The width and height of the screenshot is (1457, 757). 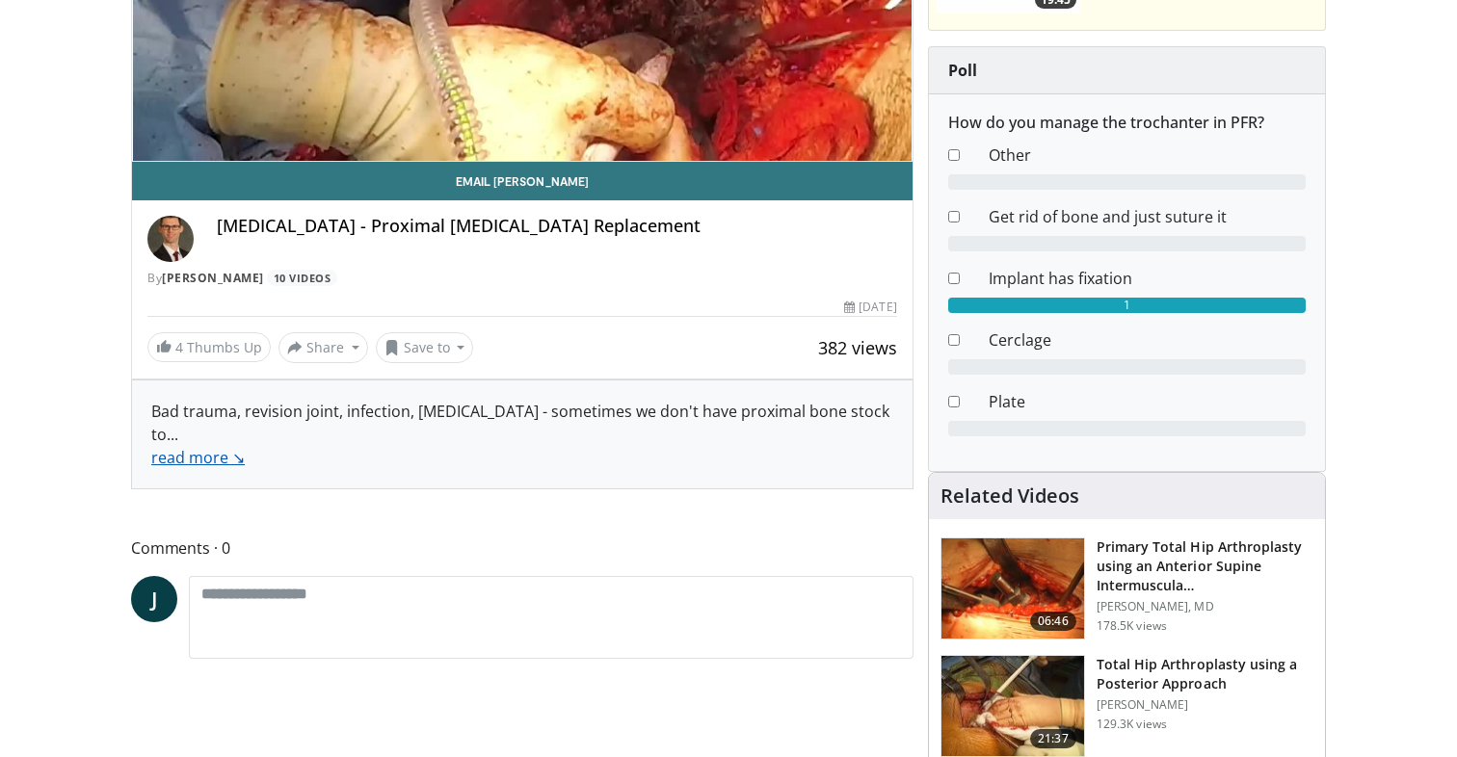 I want to click on a: read more ↘, so click(x=197, y=458).